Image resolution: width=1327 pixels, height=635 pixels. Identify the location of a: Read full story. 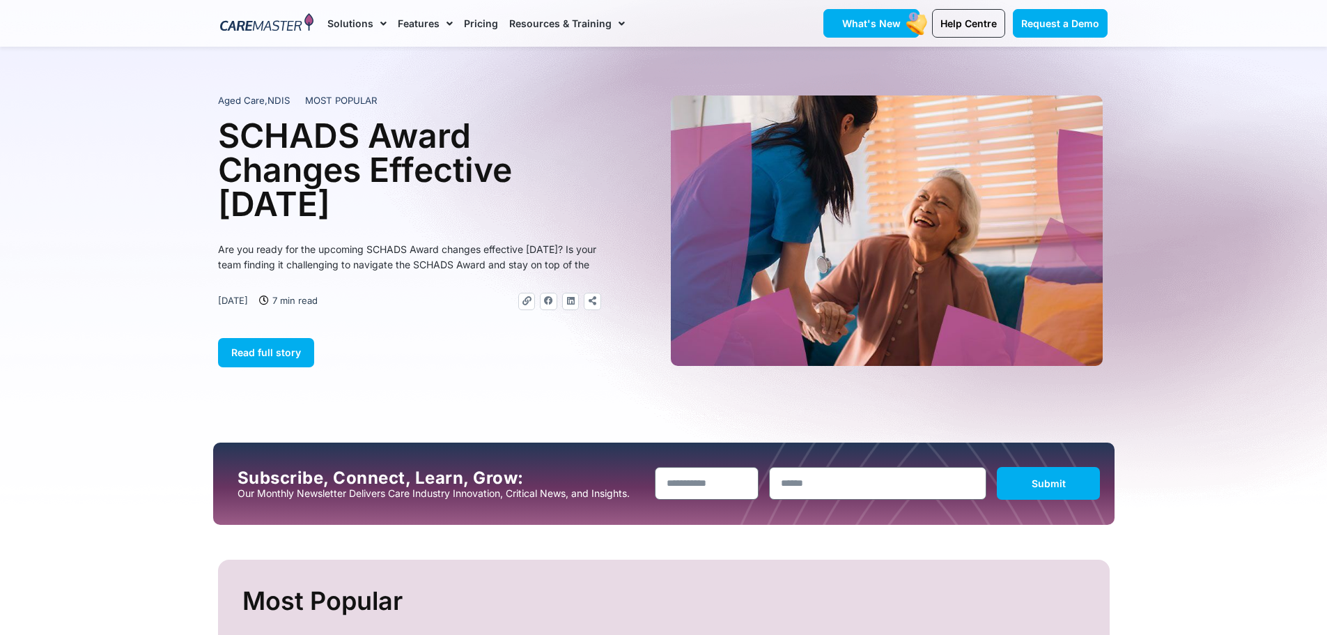
(266, 352).